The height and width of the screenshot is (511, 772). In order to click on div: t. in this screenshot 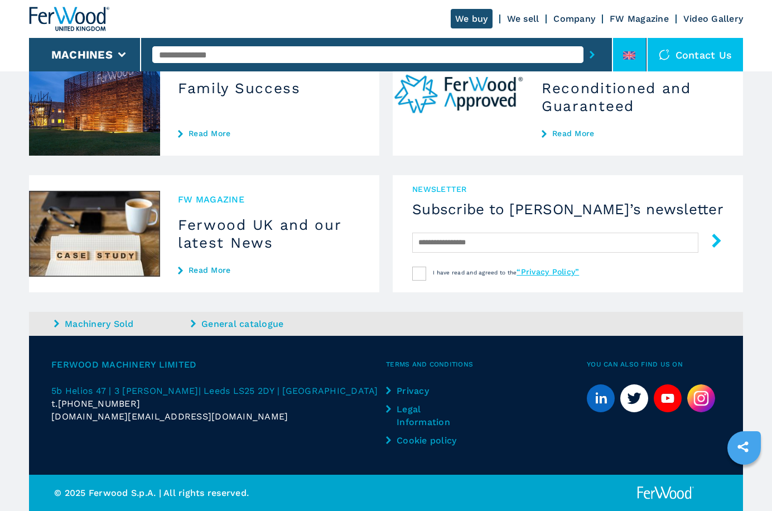, I will do `click(219, 403)`.